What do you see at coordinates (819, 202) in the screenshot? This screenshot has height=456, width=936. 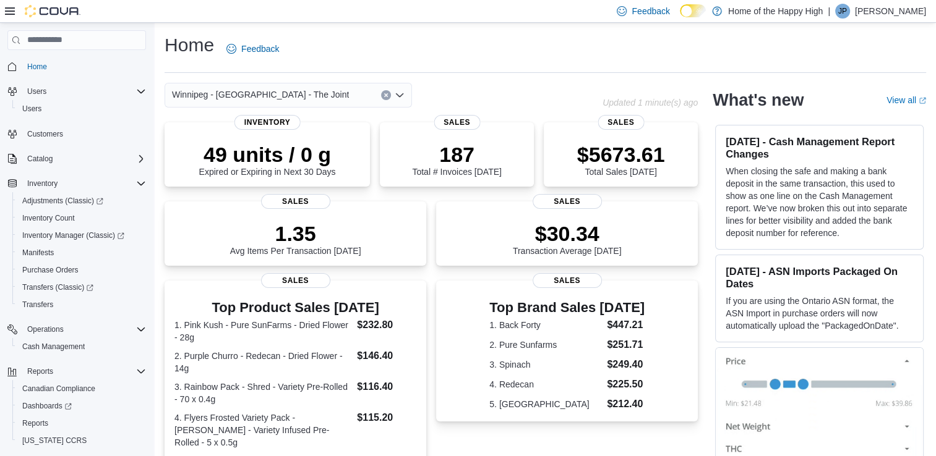 I see `p: When closing the safe and making a bank deposit in the same transaction, this used to show as one...` at bounding box center [819, 202].